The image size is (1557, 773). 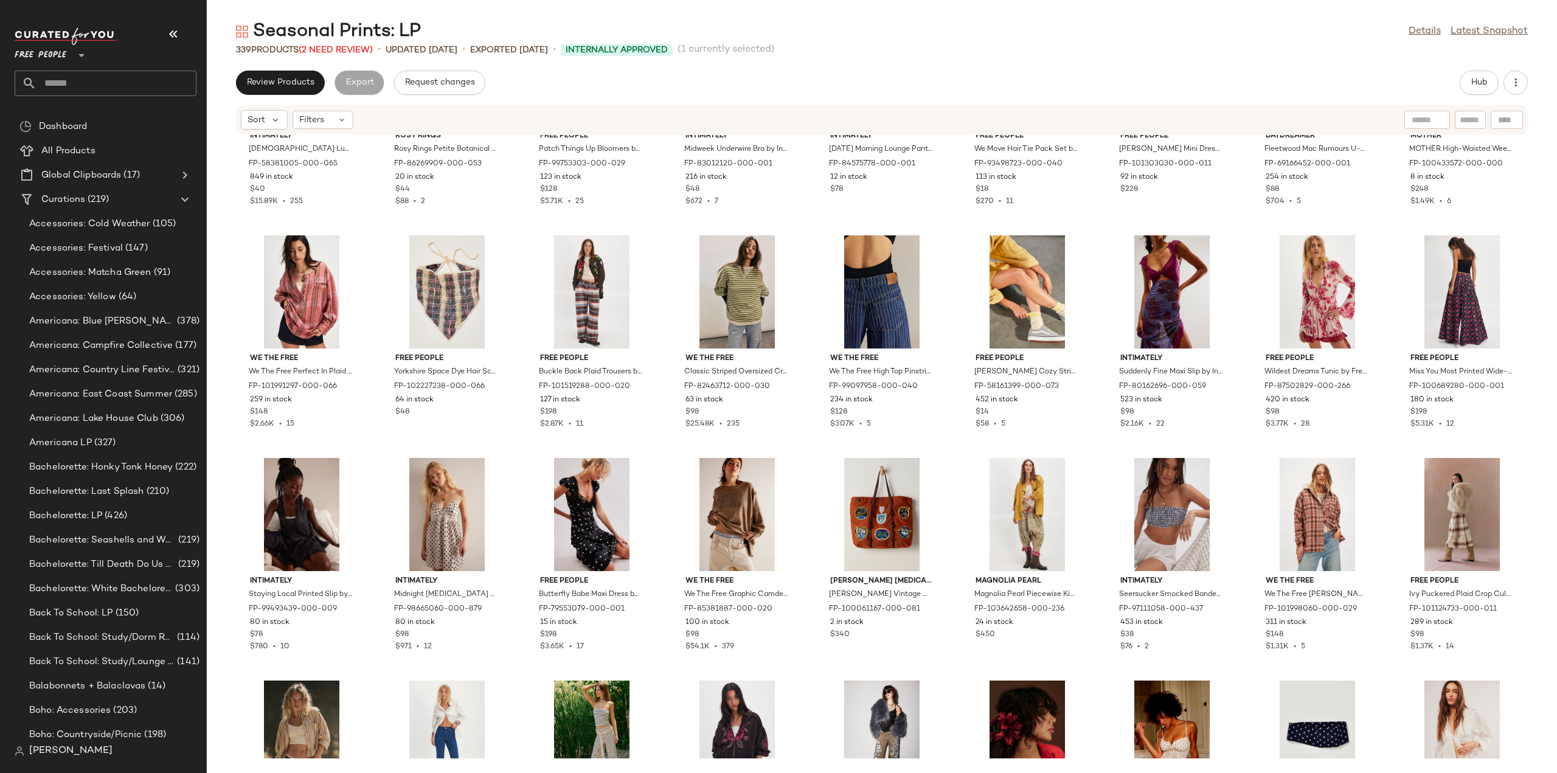 What do you see at coordinates (694, 201) in the screenshot?
I see `span: $672` at bounding box center [694, 201].